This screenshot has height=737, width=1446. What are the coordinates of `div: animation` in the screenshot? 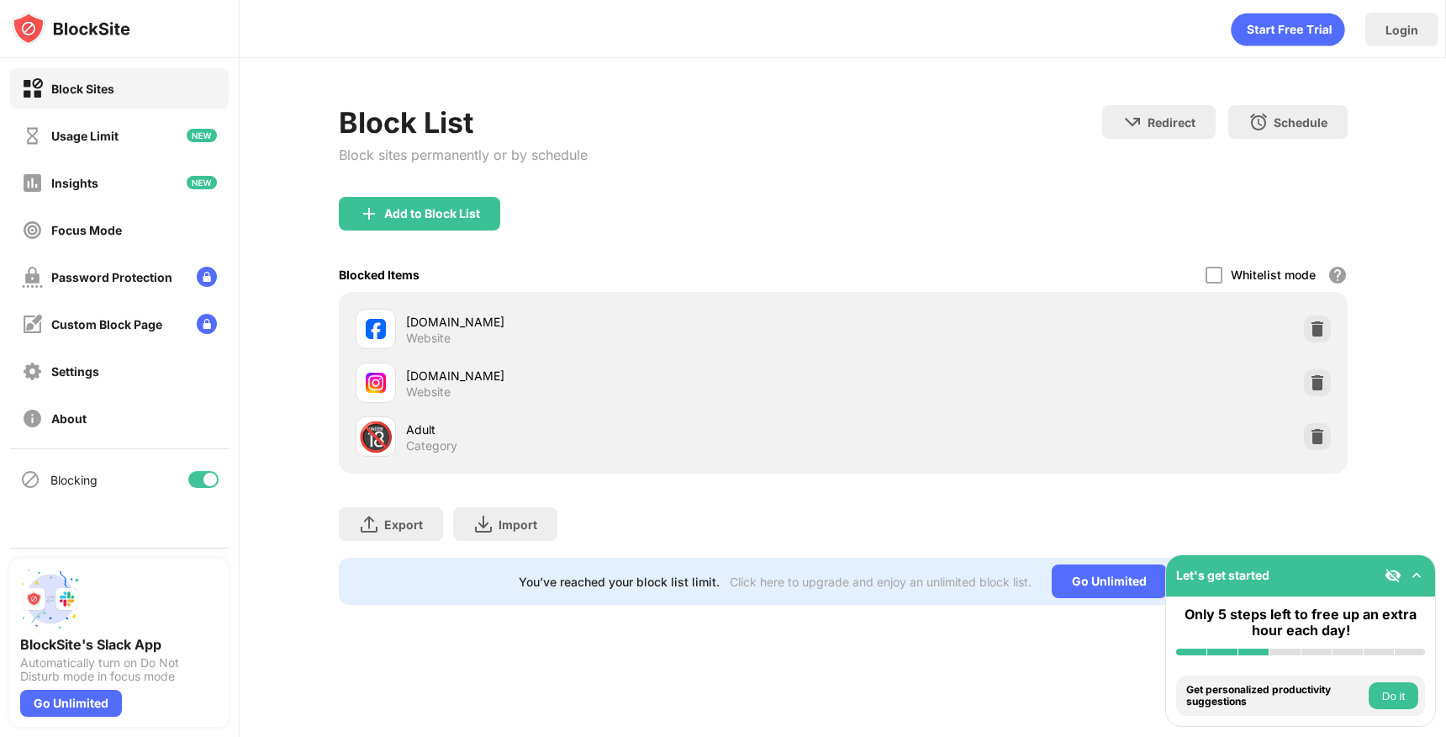 It's located at (1288, 29).